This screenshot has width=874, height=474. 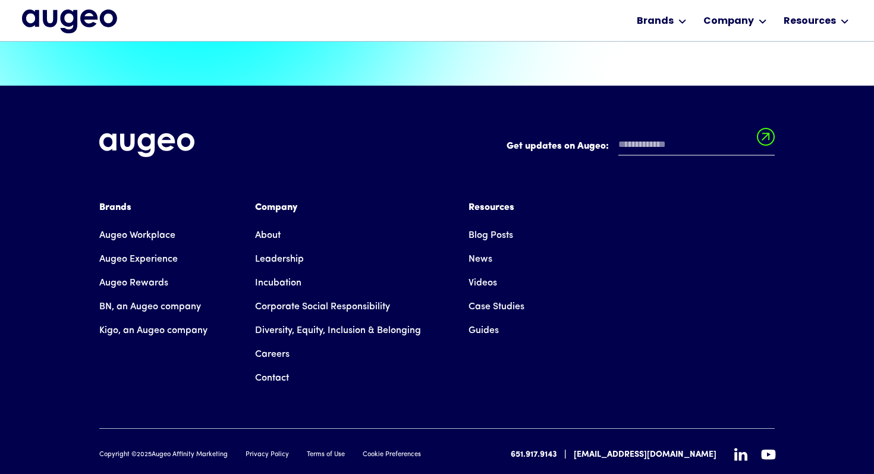 I want to click on span: 2025, so click(x=144, y=454).